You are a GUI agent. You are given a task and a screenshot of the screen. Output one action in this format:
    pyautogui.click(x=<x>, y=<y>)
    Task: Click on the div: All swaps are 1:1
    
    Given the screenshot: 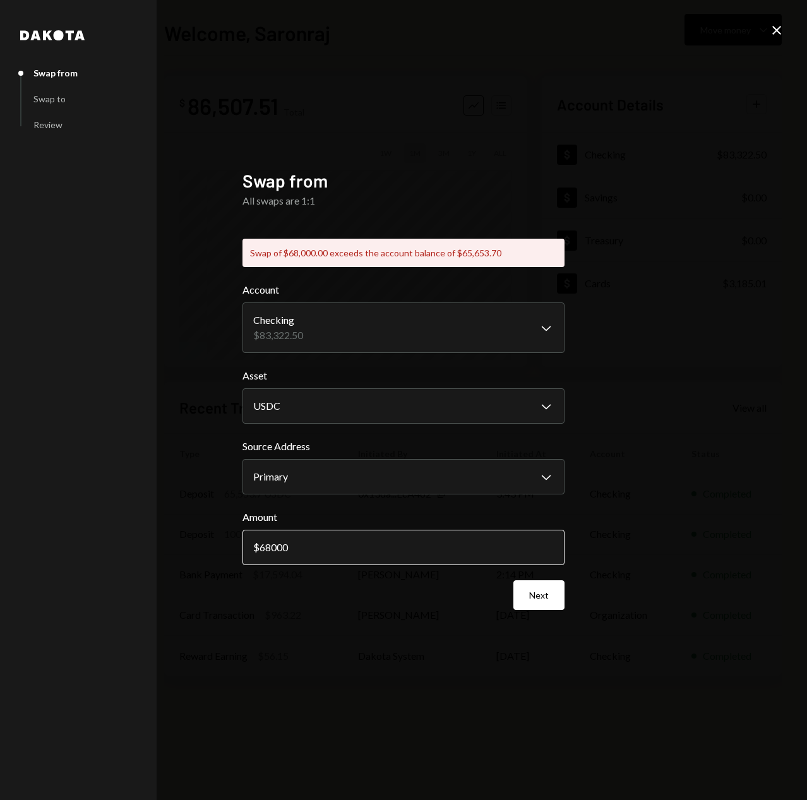 What is the action you would take?
    pyautogui.click(x=404, y=201)
    